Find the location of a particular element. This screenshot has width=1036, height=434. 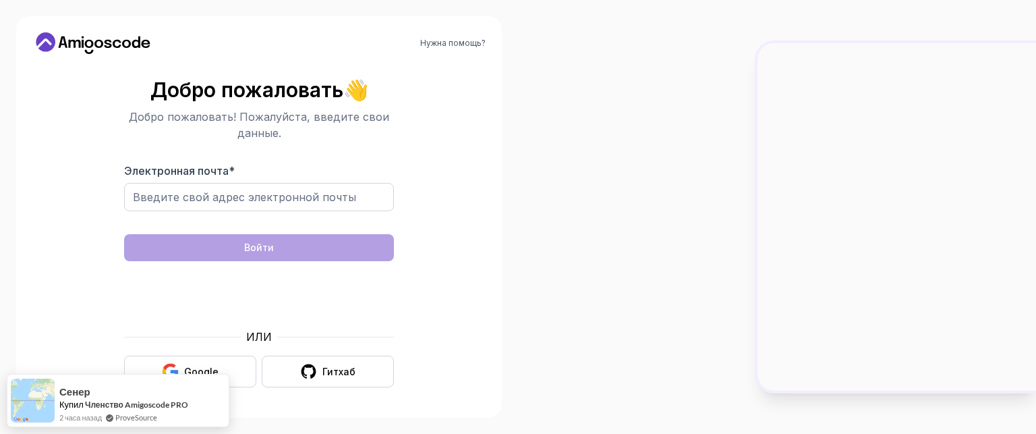

font: Google is located at coordinates (201, 371).